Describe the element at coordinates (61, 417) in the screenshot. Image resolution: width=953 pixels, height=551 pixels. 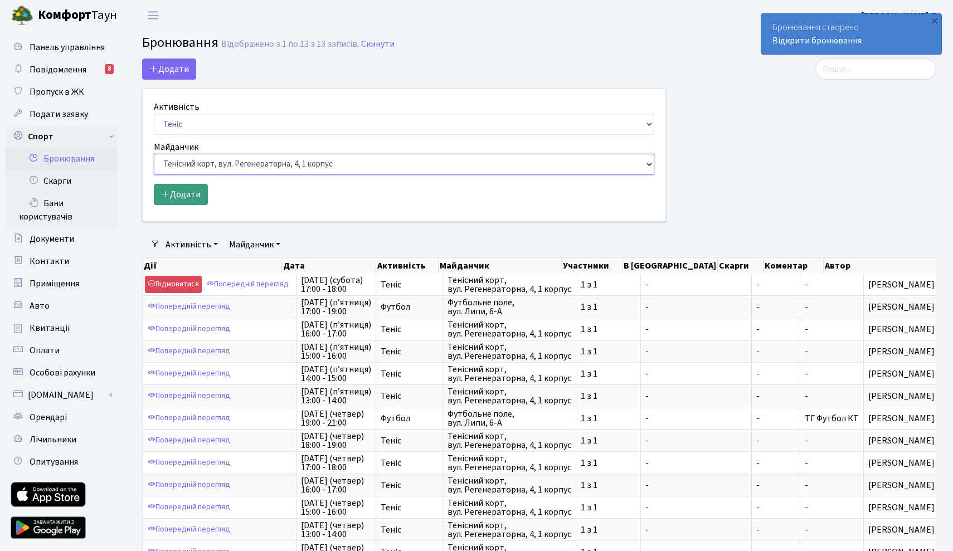
I see `a: Орендарі` at that location.